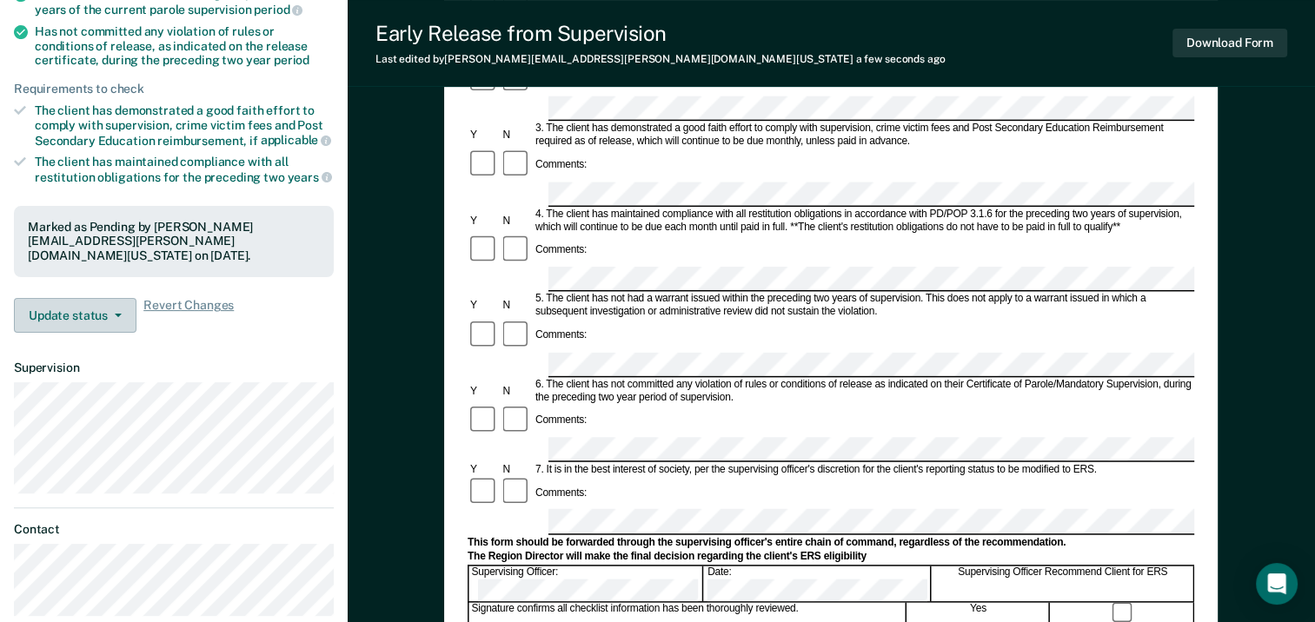 The height and width of the screenshot is (622, 1315). I want to click on div: The client has demonstrated a good faith effort to comply with supervision, crime victim fees and..., so click(184, 125).